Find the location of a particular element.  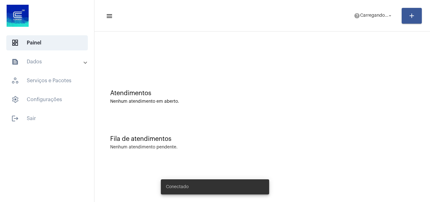

mat-expansion-panel-header: sidenav iconDados is located at coordinates (49, 62).